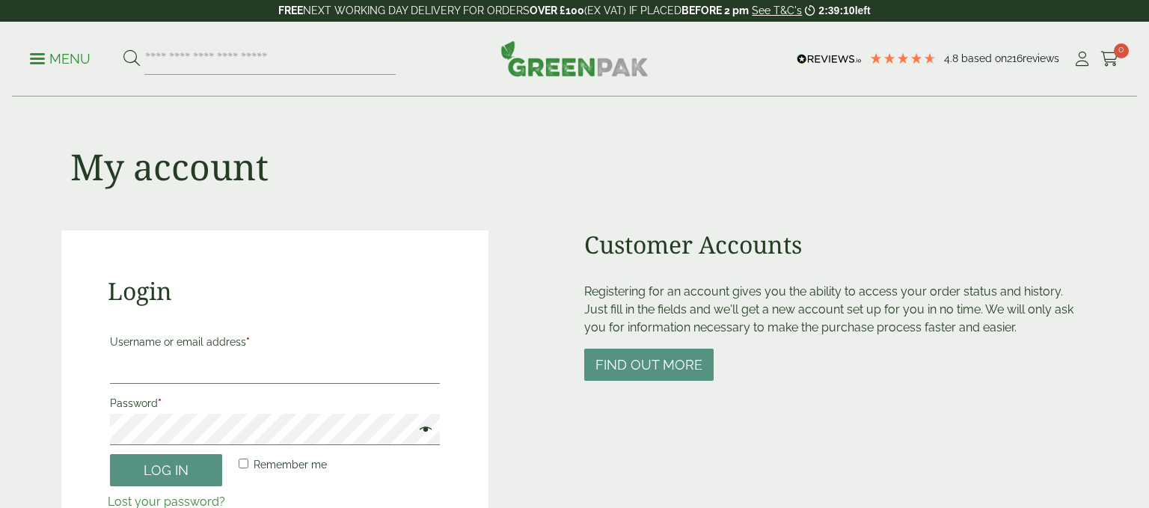 The width and height of the screenshot is (1149, 508). I want to click on label: Username or email address, so click(274, 342).